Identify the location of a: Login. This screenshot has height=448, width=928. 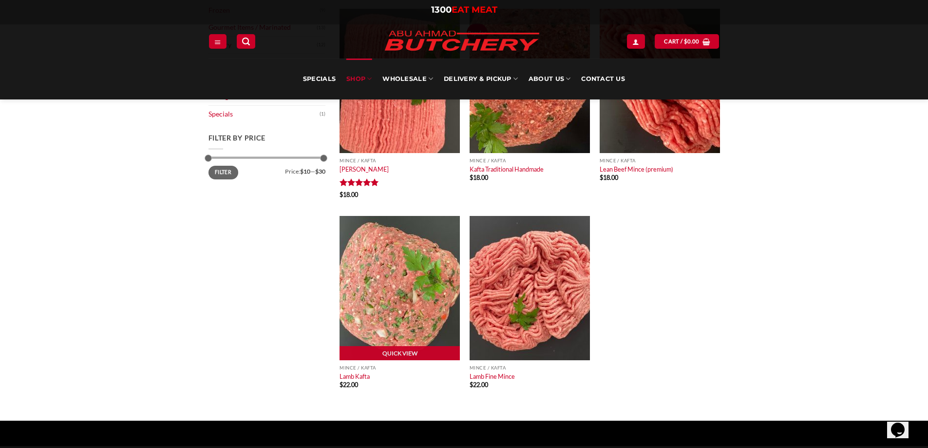
(636, 41).